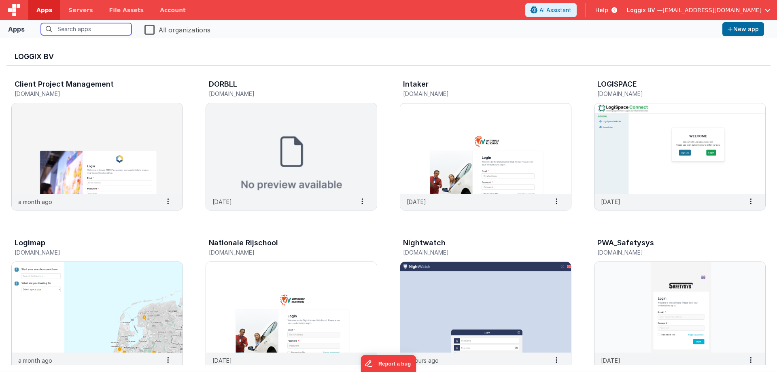 Image resolution: width=777 pixels, height=372 pixels. I want to click on h3: Loggix BV, so click(388, 57).